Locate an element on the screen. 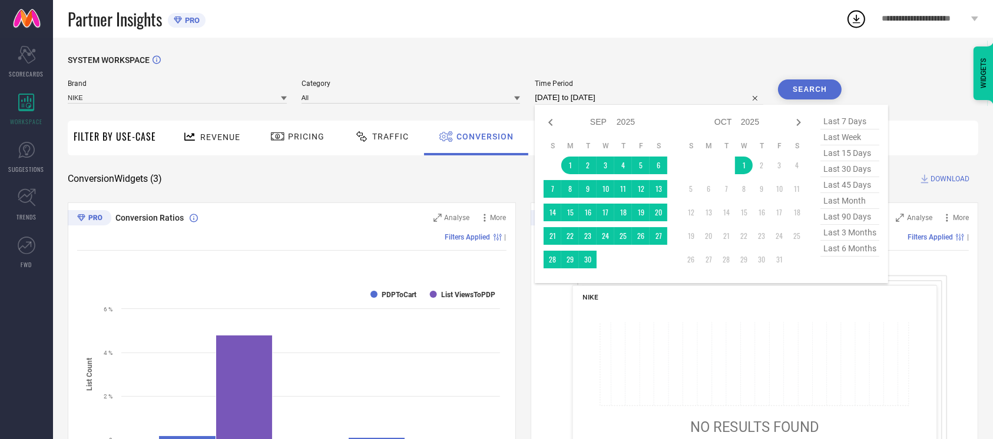  span: Traffic is located at coordinates (391, 137).